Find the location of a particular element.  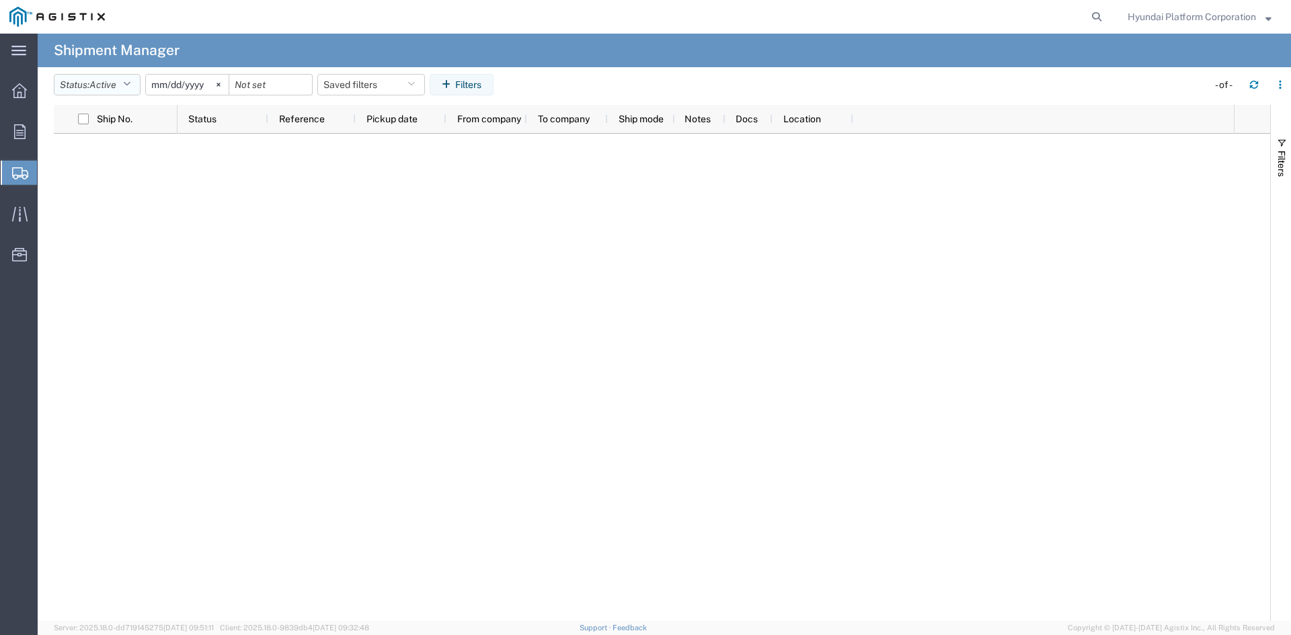

span: Ship mode is located at coordinates (641, 119).